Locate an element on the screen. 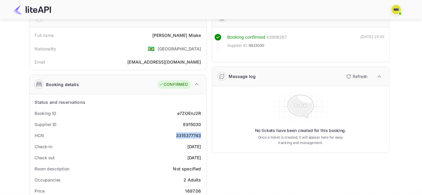  div: # 3906287 is located at coordinates (276, 37).